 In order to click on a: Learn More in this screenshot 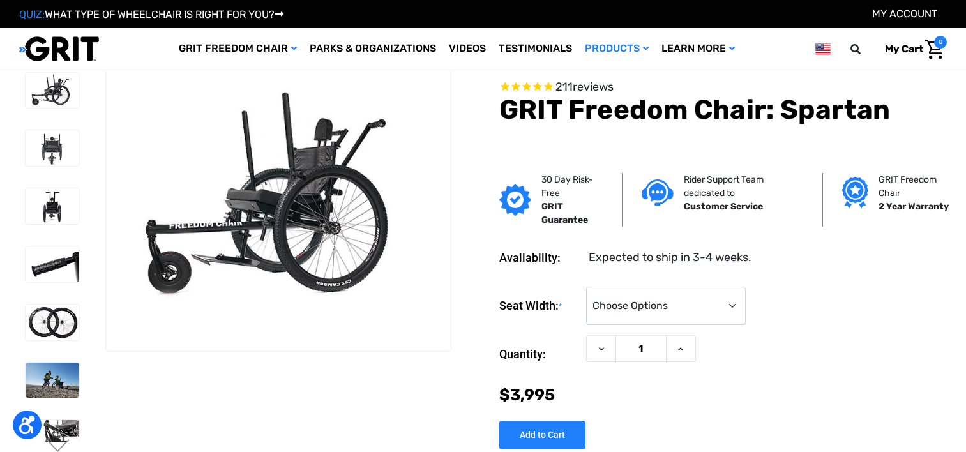, I will do `click(698, 49)`.